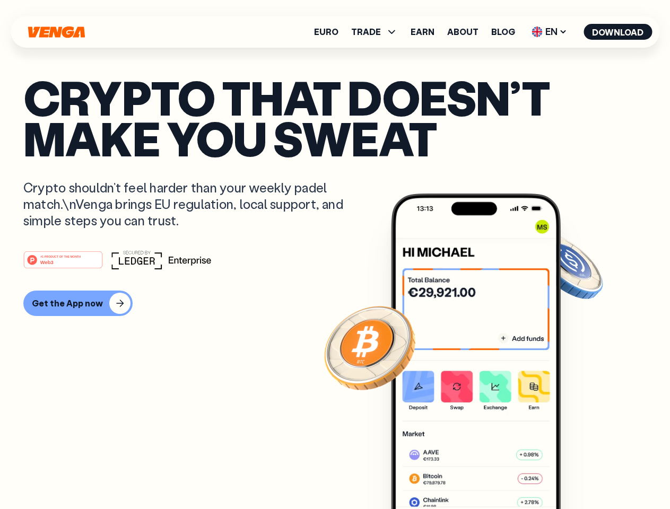 The image size is (670, 509). Describe the element at coordinates (47, 261) in the screenshot. I see `tspan: Web3` at that location.